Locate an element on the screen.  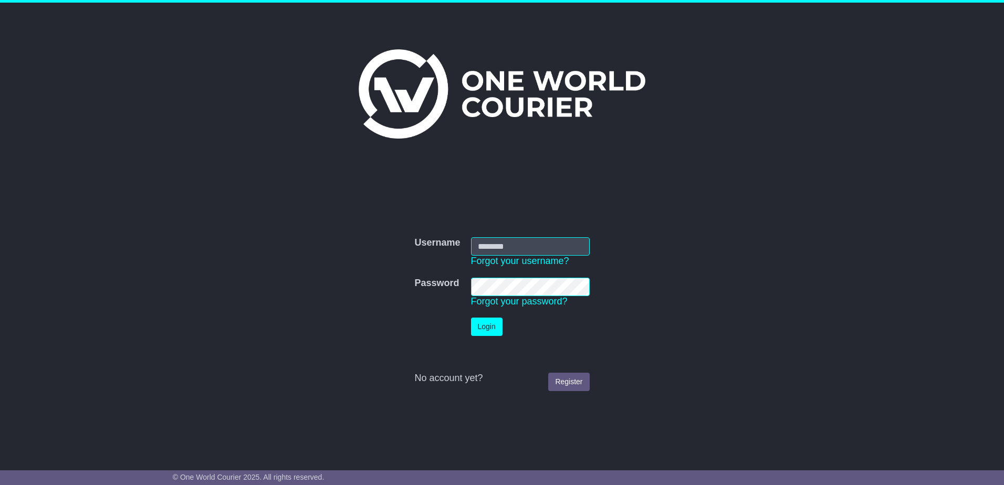
a: Forgot your password? is located at coordinates (519, 301).